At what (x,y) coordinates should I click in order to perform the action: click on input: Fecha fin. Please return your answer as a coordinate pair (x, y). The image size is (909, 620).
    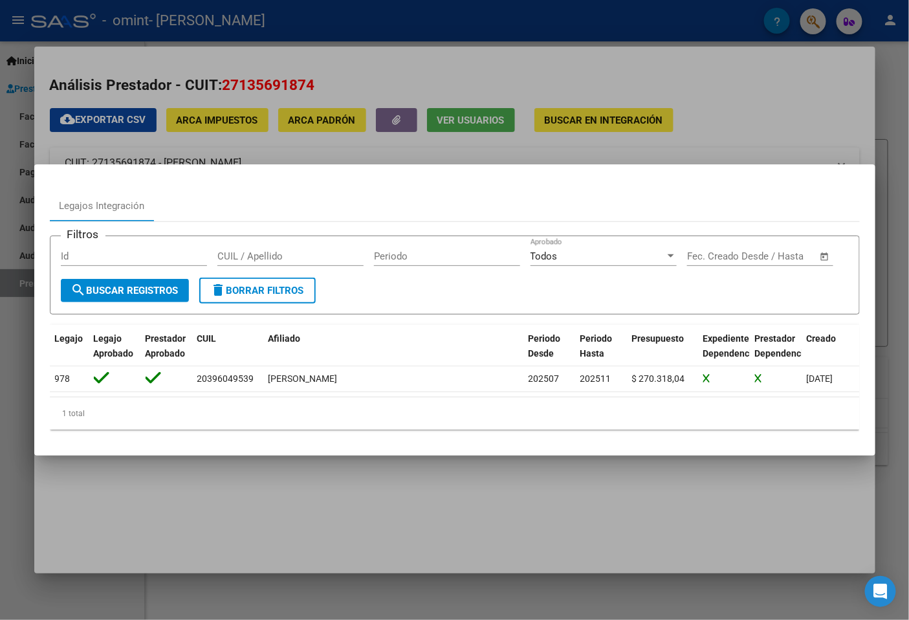
    Looking at the image, I should click on (782, 256).